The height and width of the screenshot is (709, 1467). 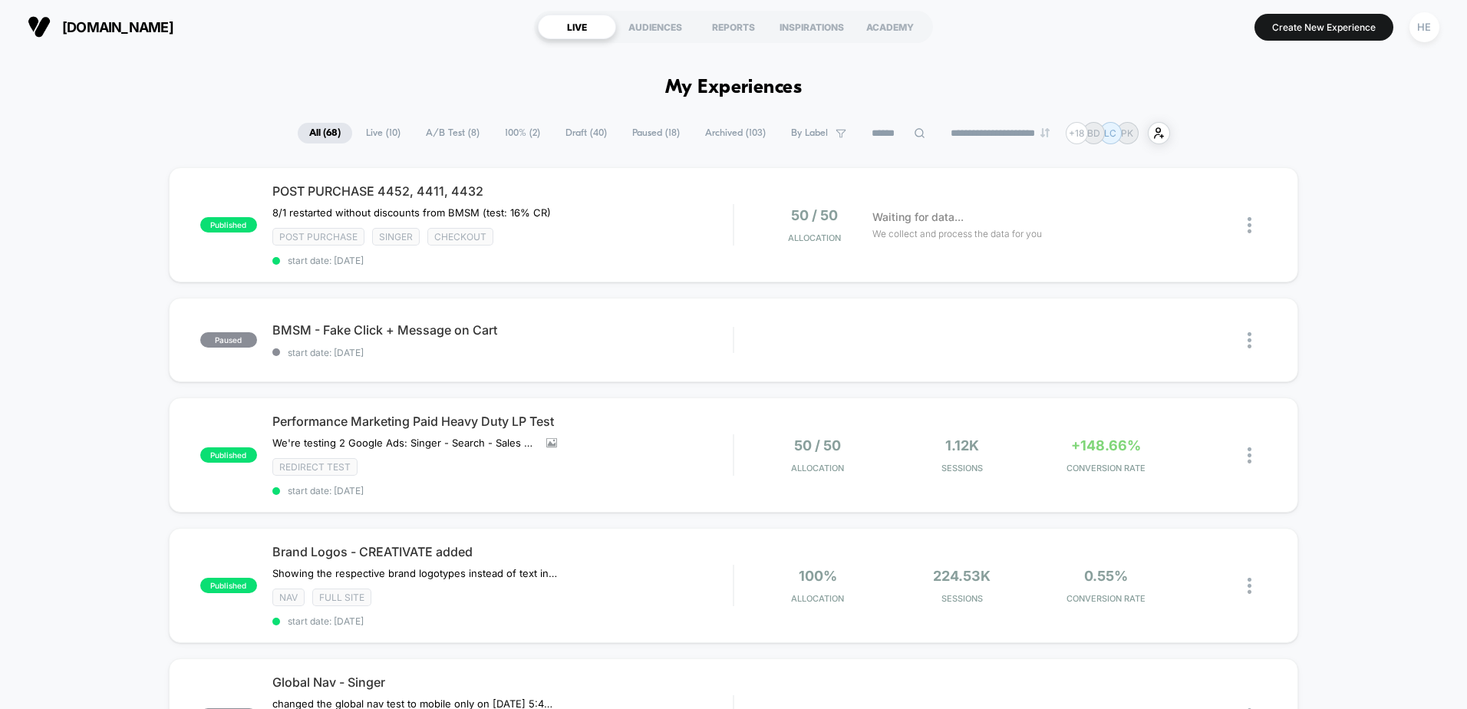 I want to click on div: AUDIENCES, so click(x=655, y=27).